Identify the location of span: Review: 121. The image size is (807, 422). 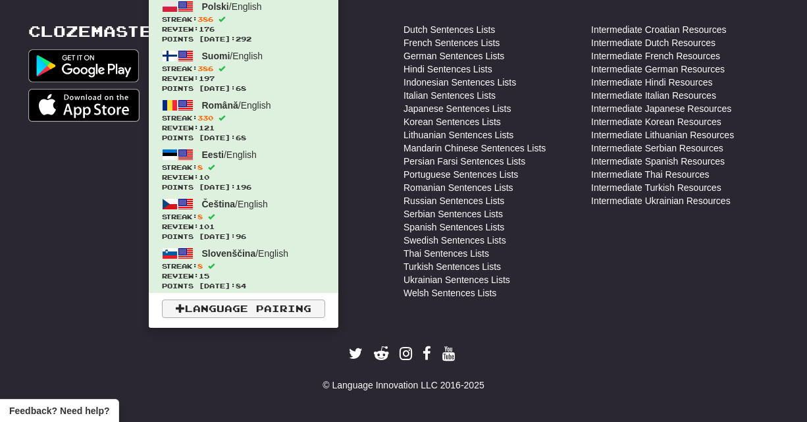
(244, 128).